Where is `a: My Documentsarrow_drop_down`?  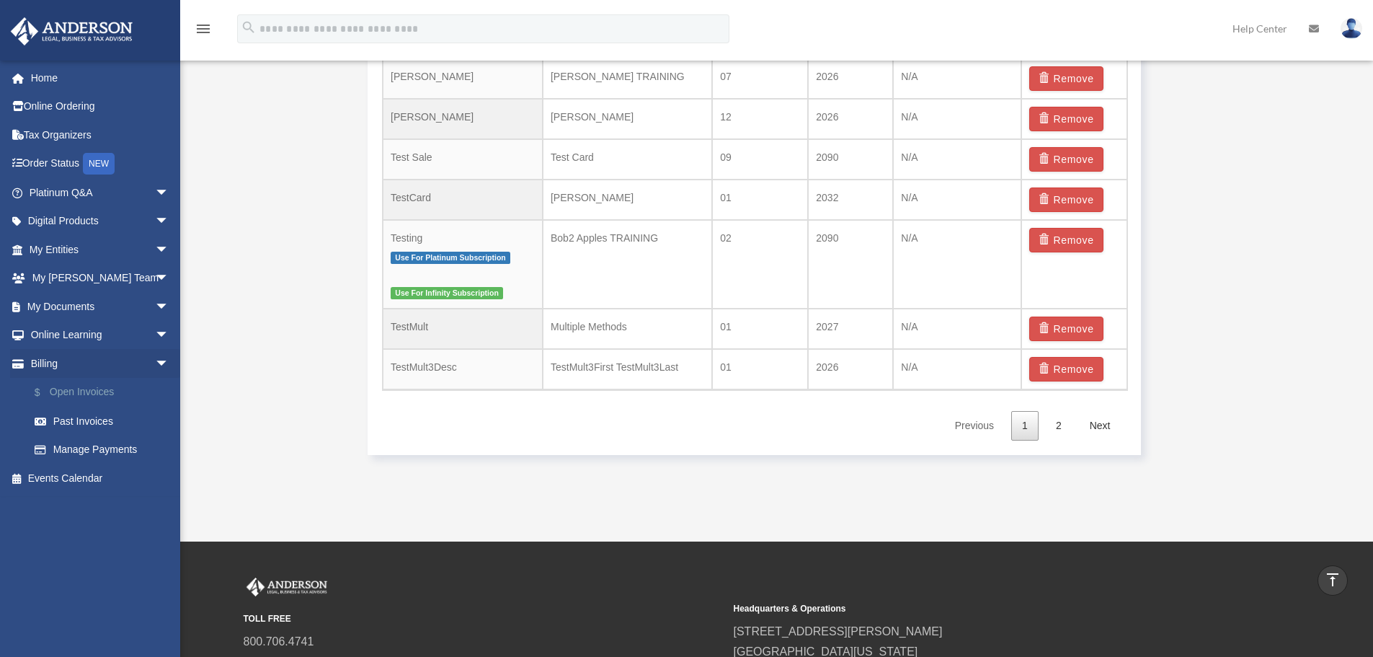
a: My Documentsarrow_drop_down is located at coordinates (100, 306).